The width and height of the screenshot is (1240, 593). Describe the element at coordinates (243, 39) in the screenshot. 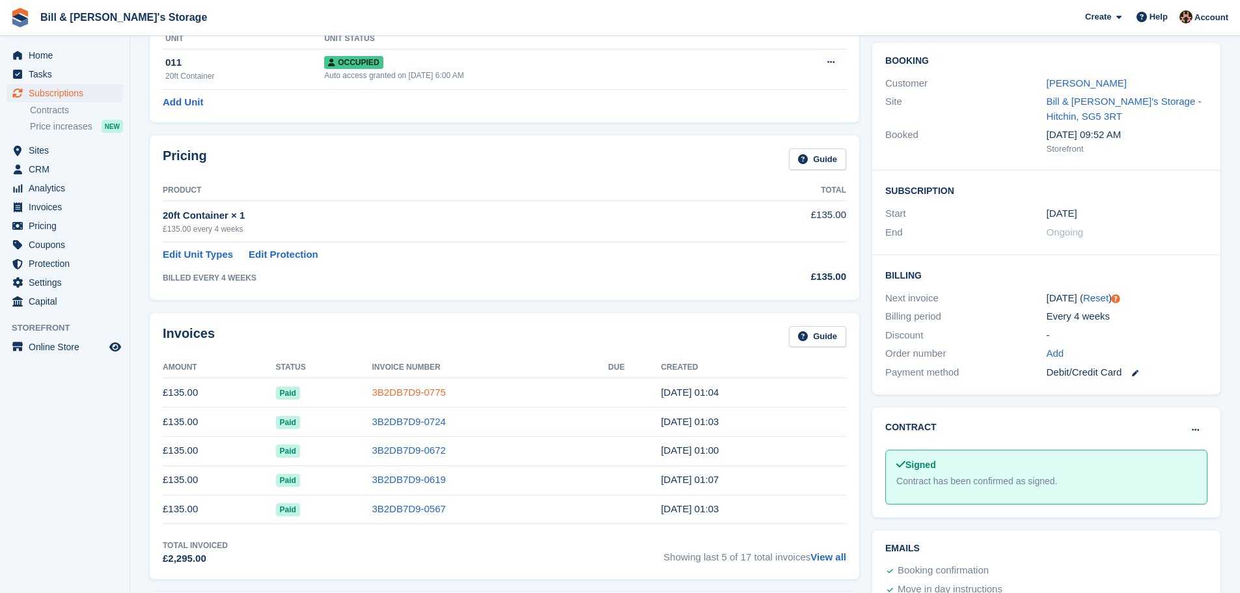

I see `th: Unit` at that location.